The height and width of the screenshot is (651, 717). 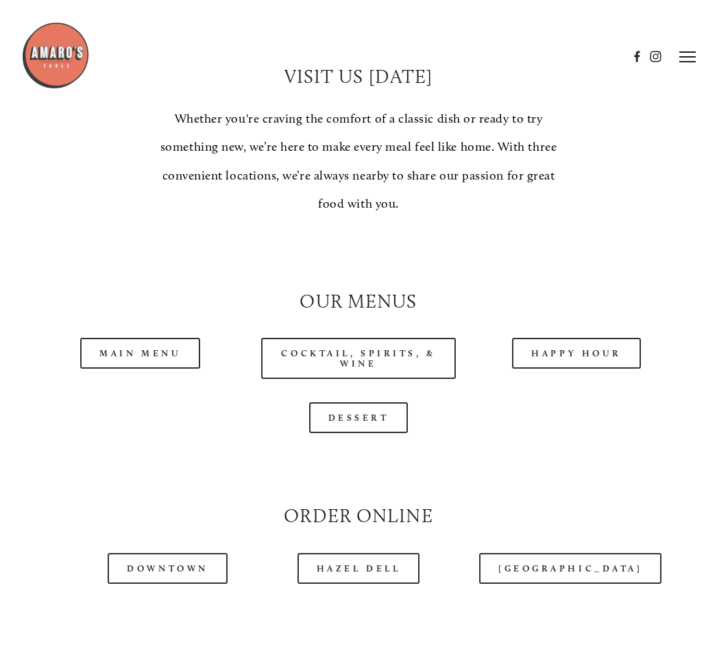 I want to click on a: Dessert, so click(x=358, y=417).